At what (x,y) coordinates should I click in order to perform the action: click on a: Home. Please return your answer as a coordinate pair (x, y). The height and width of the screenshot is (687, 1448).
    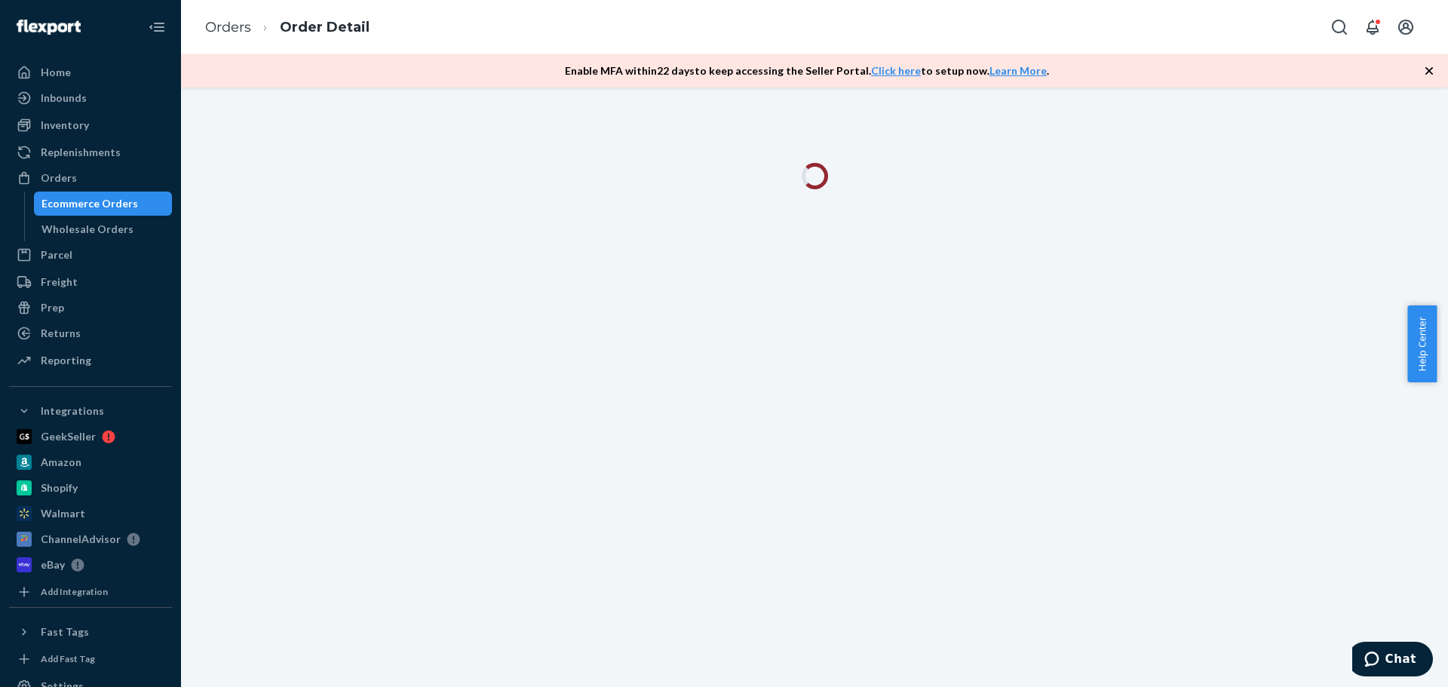
    Looking at the image, I should click on (90, 72).